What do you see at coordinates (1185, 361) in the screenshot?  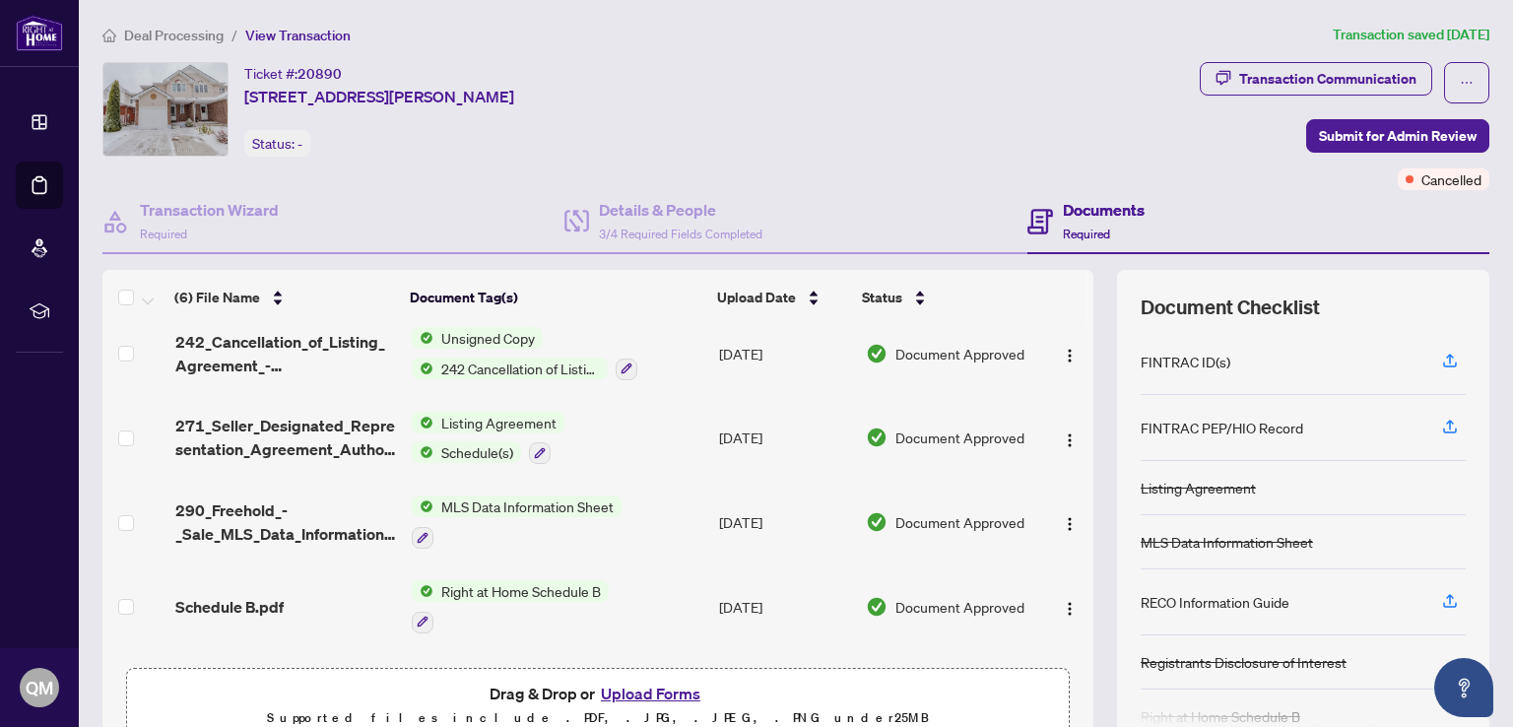 I see `div: FINTRAC ID(s)` at bounding box center [1185, 361].